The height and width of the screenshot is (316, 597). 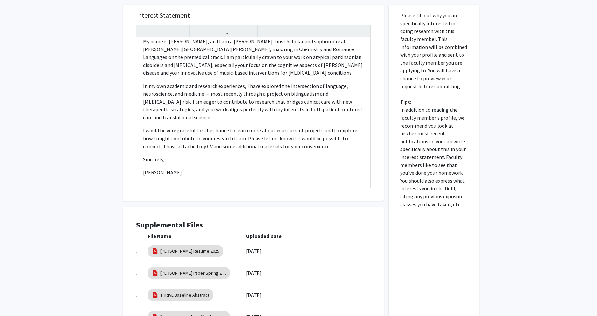 I want to click on button: Ordered list, so click(x=250, y=31).